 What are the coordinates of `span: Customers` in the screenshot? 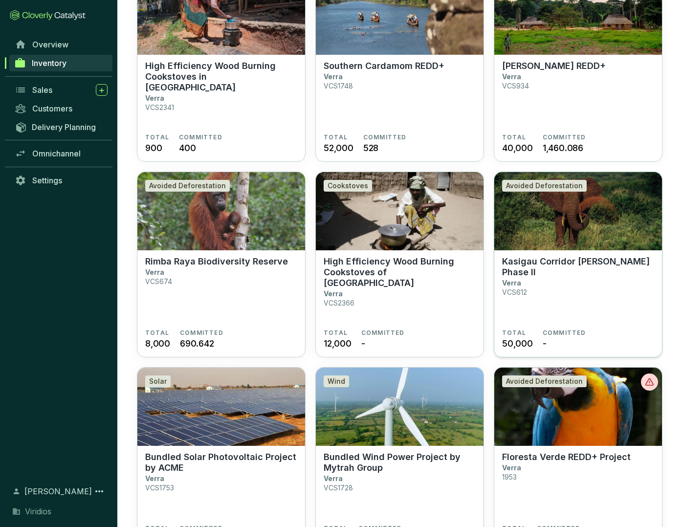 It's located at (52, 108).